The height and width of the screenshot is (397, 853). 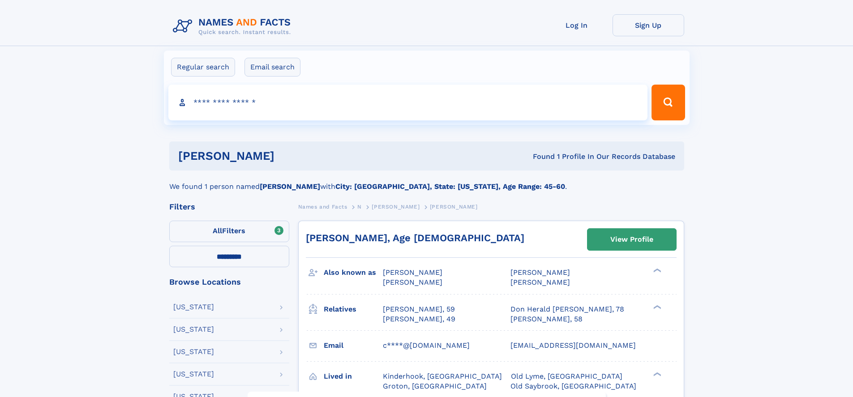 I want to click on a: N, so click(x=360, y=206).